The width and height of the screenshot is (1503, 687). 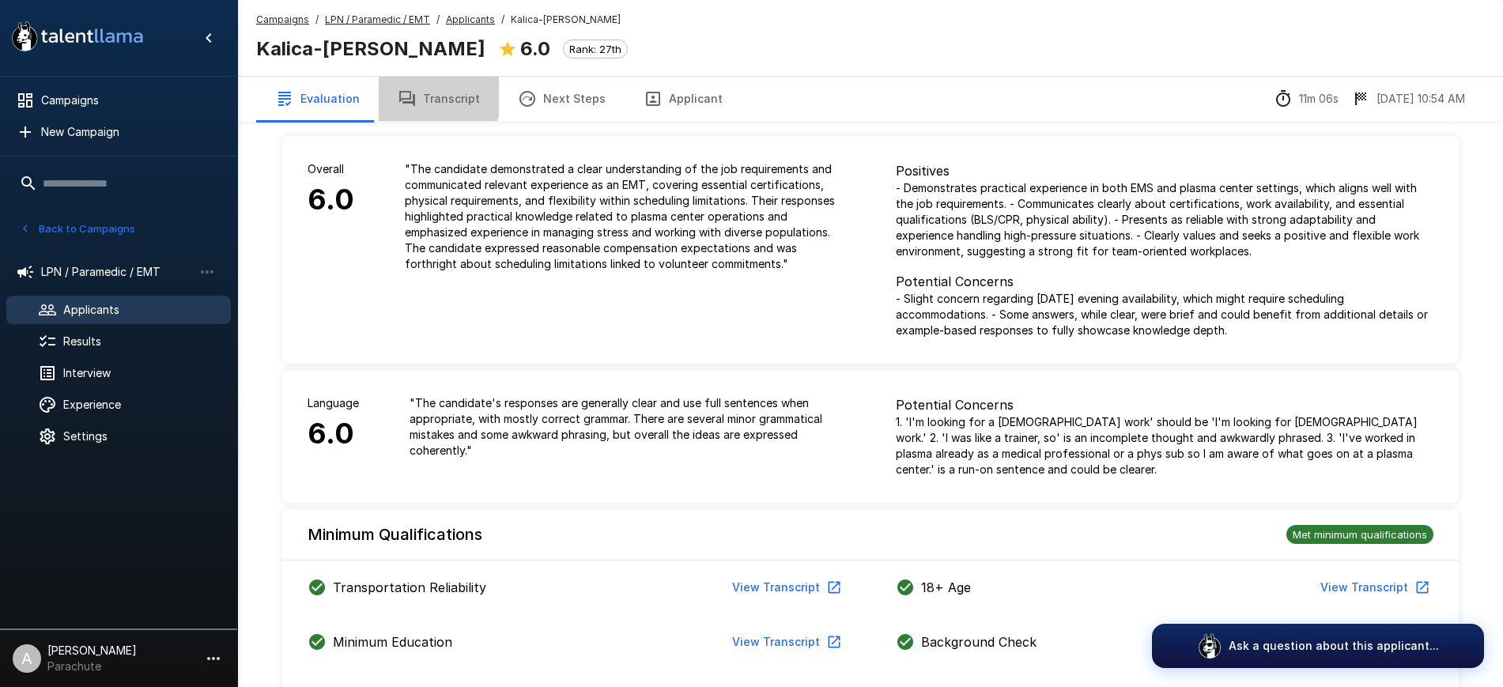 I want to click on p: 18+ Age, so click(x=946, y=588).